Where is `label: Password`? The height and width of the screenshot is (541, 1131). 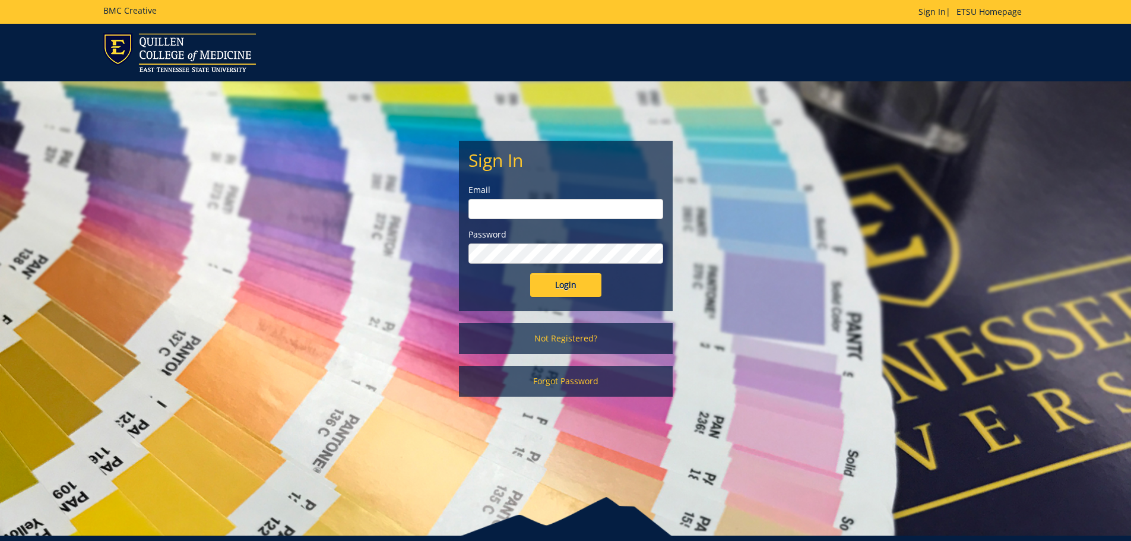
label: Password is located at coordinates (566, 235).